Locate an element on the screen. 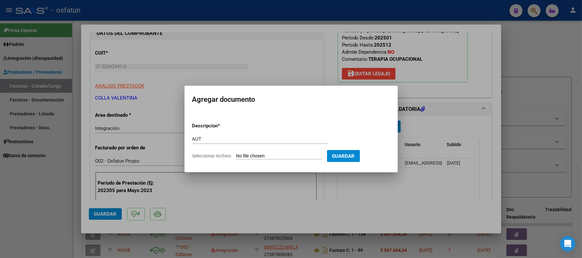 The width and height of the screenshot is (582, 258). span: Seleccionar Archivo is located at coordinates (212, 156).